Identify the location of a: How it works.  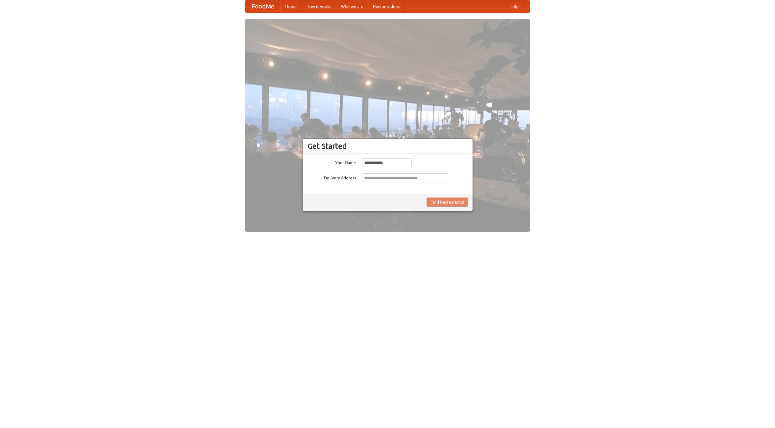
(319, 6).